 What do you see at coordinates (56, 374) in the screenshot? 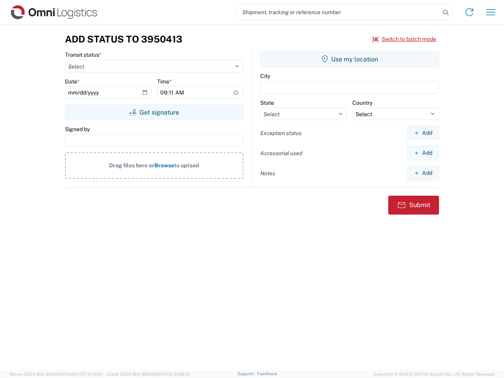
I see `span: Server: 2025.18.0-a0edd1917ac` at bounding box center [56, 374].